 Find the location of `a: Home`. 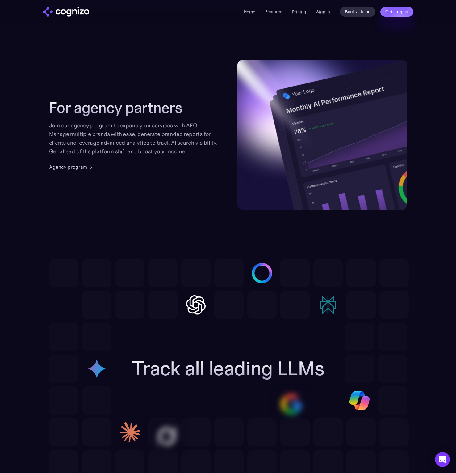

a: Home is located at coordinates (250, 12).